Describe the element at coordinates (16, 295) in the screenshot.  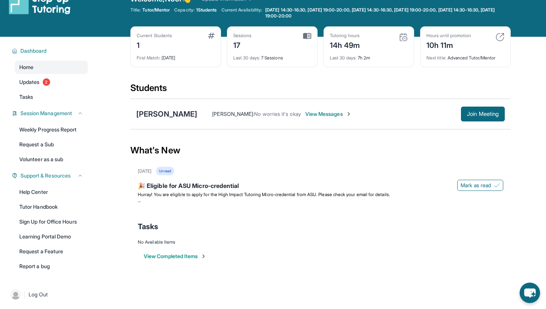
I see `img: user-img` at that location.